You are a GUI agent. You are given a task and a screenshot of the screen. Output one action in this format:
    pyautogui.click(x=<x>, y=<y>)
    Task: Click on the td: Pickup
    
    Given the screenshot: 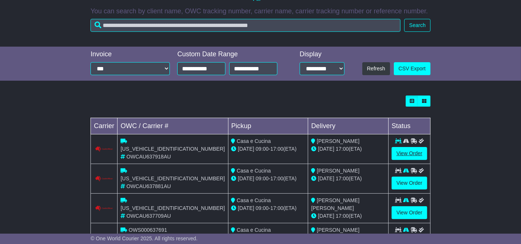 What is the action you would take?
    pyautogui.click(x=268, y=126)
    